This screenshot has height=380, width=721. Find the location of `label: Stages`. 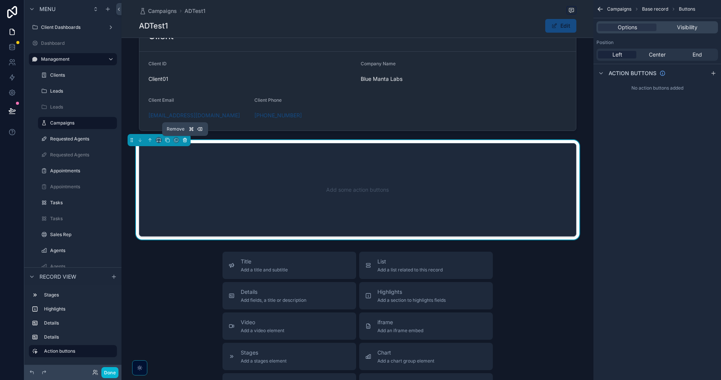

label: Stages is located at coordinates (79, 295).